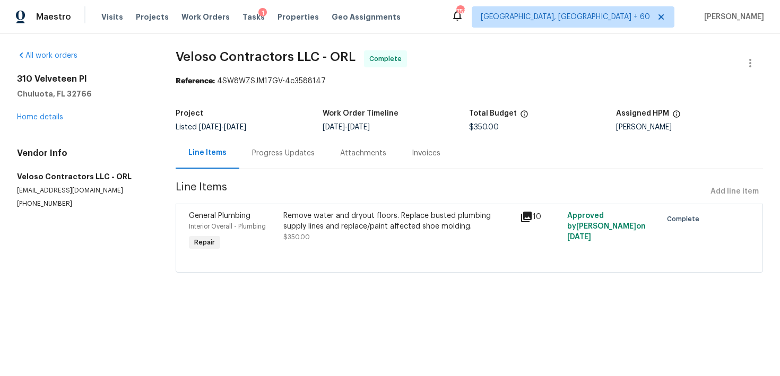 Image resolution: width=780 pixels, height=376 pixels. What do you see at coordinates (40, 117) in the screenshot?
I see `a: Home details` at bounding box center [40, 117].